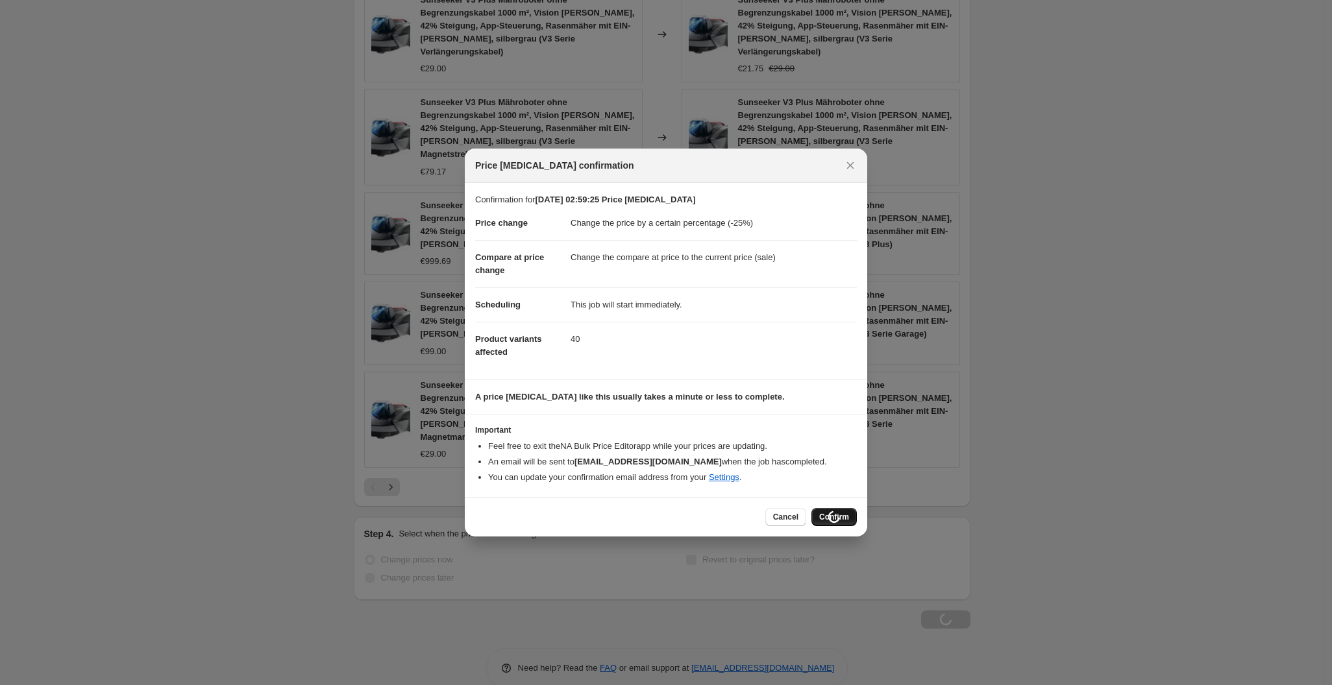 This screenshot has height=685, width=1332. What do you see at coordinates (509, 263) in the screenshot?
I see `span: Compare at price change` at bounding box center [509, 263].